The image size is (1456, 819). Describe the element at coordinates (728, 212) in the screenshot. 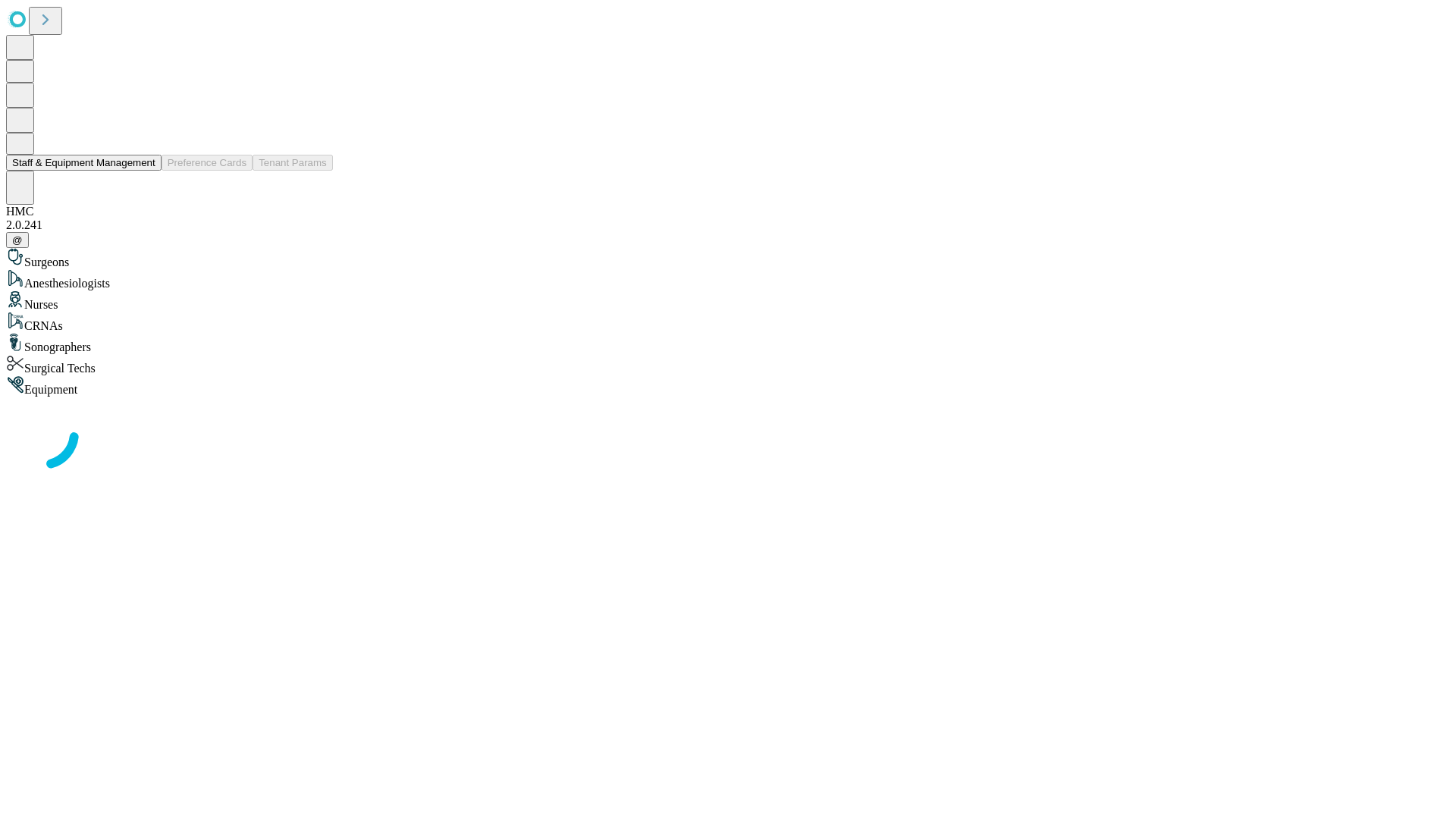

I see `div: HMC` at that location.